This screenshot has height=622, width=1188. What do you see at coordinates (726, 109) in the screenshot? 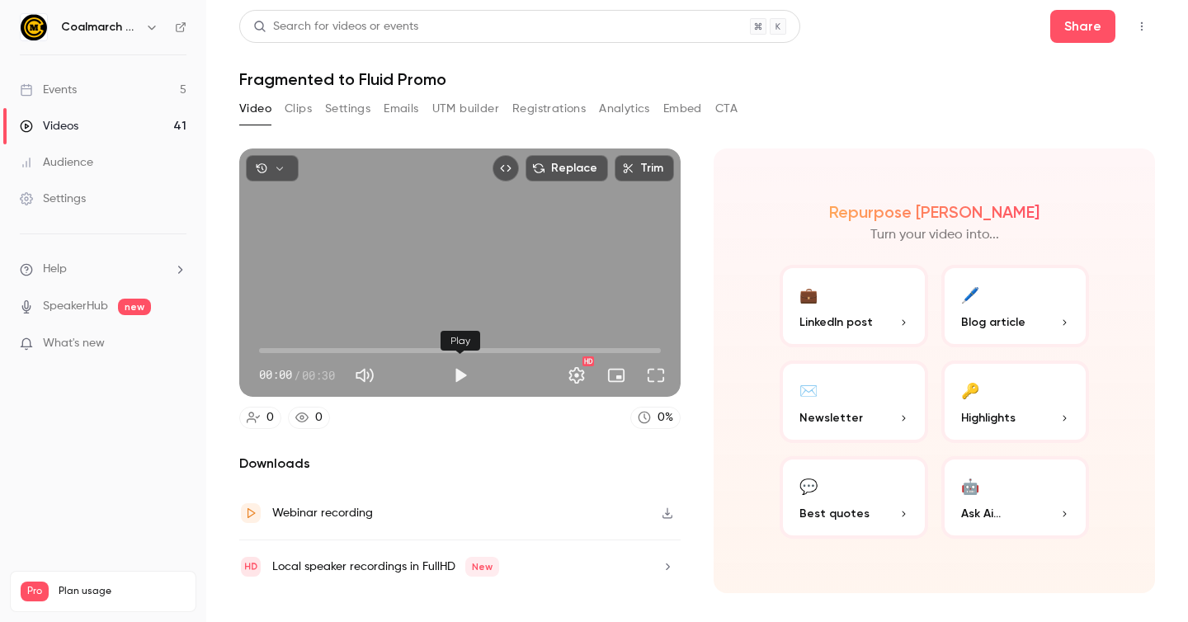
I see `button: CTA` at bounding box center [726, 109].